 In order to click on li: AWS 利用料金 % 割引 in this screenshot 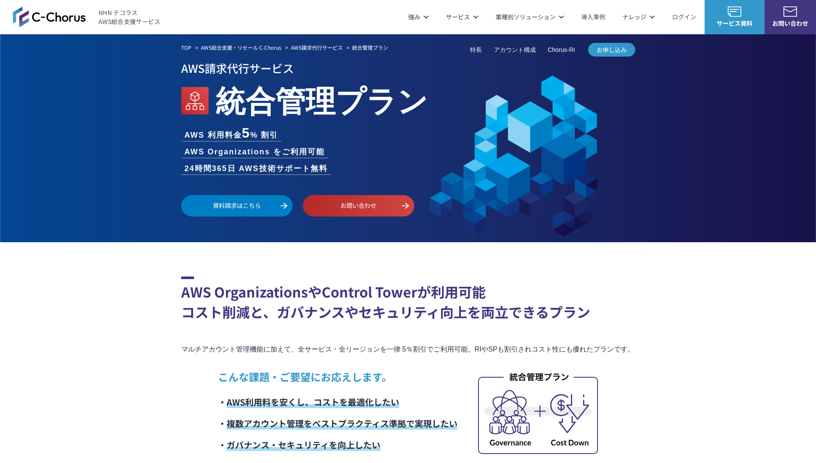, I will do `click(231, 133)`.